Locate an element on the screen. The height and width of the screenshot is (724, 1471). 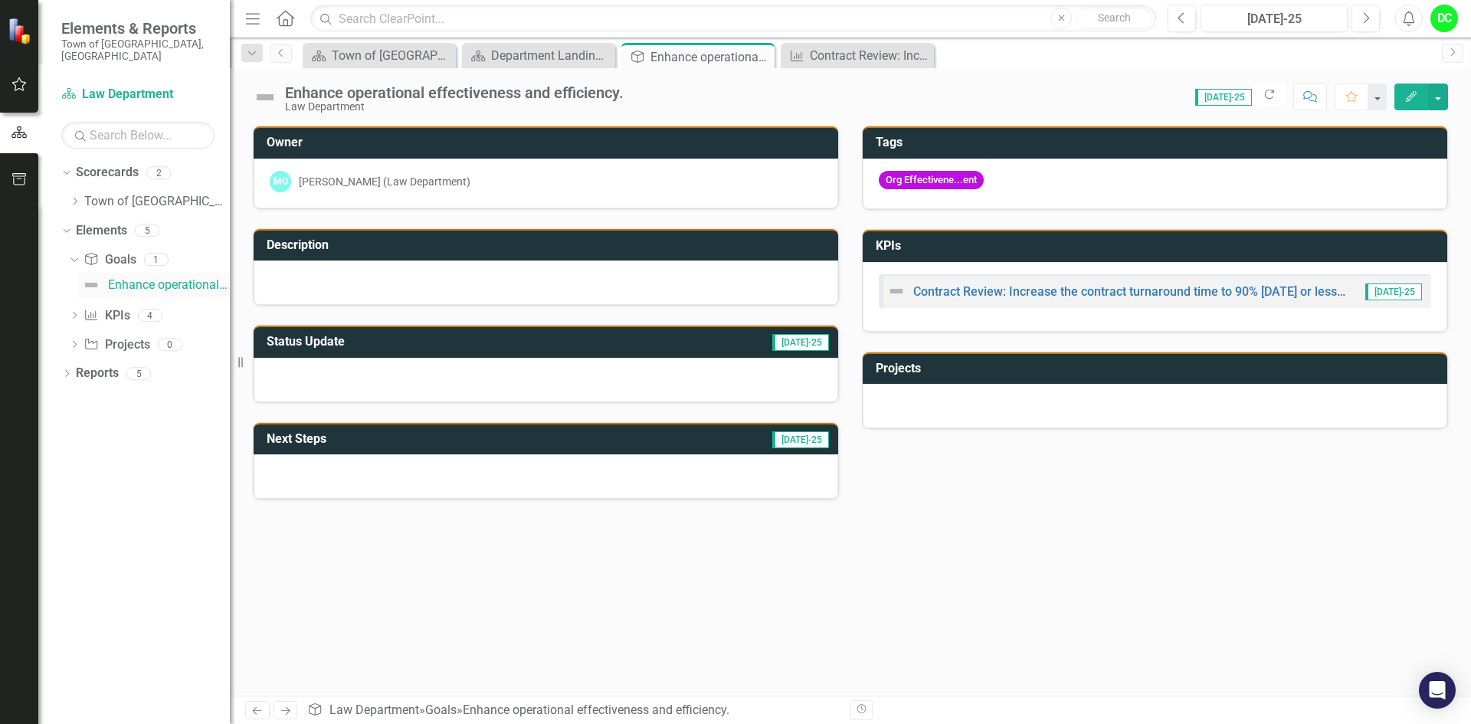
div: 1 is located at coordinates (156, 260).